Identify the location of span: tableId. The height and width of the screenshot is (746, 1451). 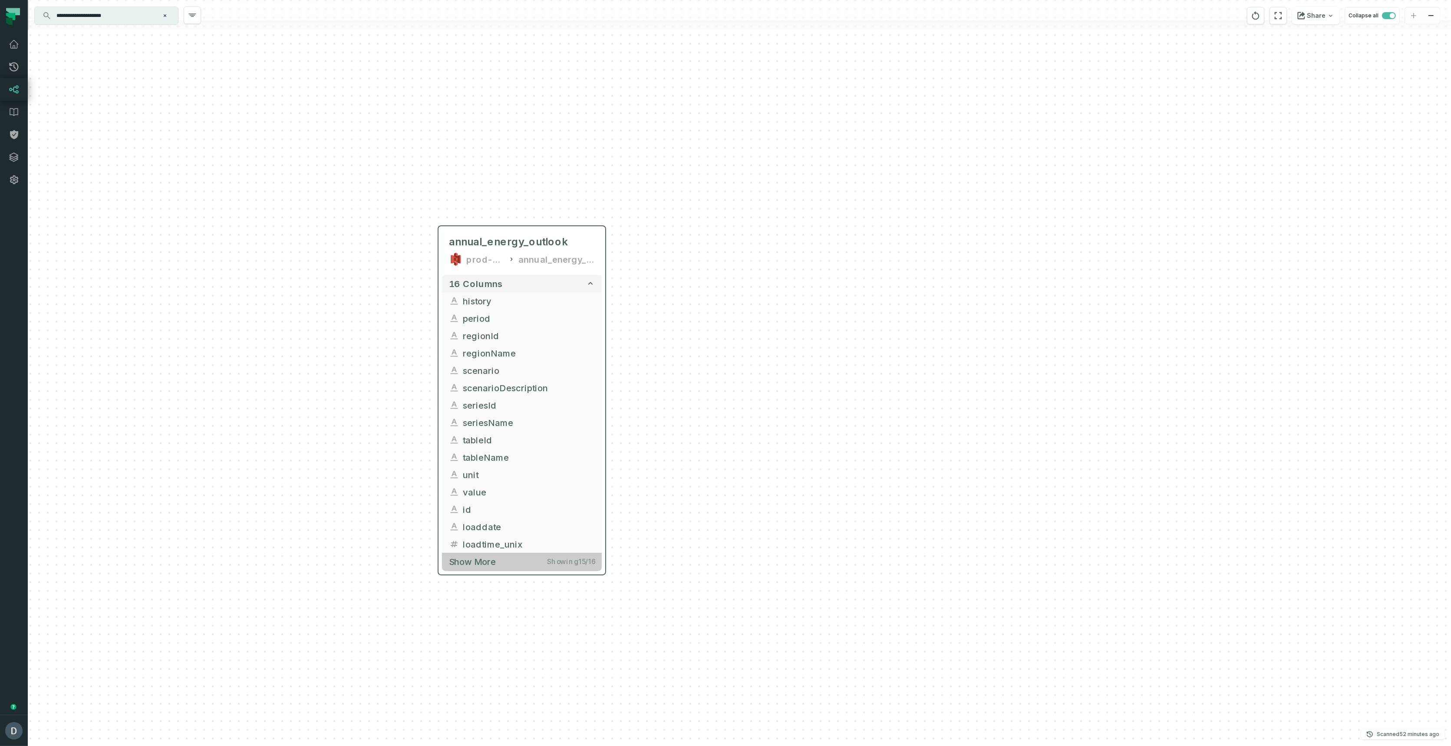
(529, 440).